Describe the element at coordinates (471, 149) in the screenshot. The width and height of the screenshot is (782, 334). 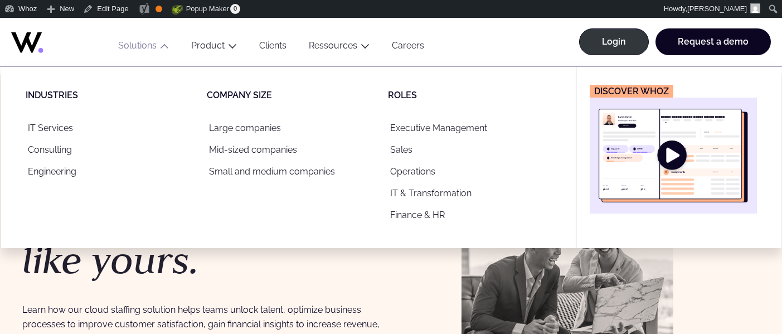
I see `a: Sales` at that location.